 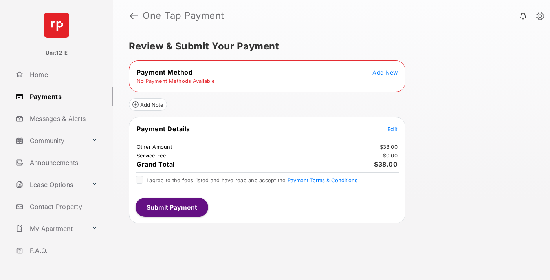 I want to click on a: F.A.Q., so click(x=63, y=251).